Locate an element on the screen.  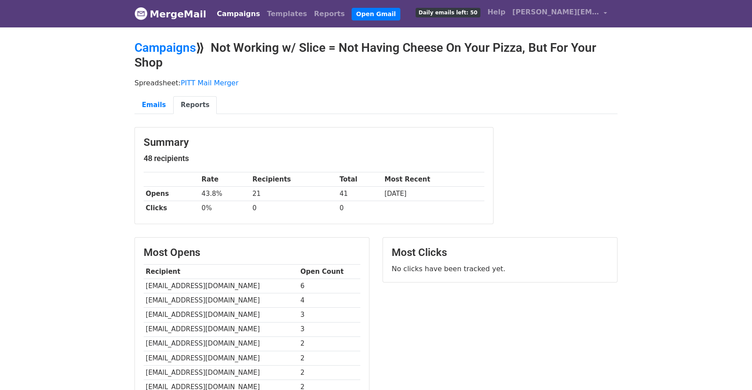
td: 0% is located at coordinates (224, 208).